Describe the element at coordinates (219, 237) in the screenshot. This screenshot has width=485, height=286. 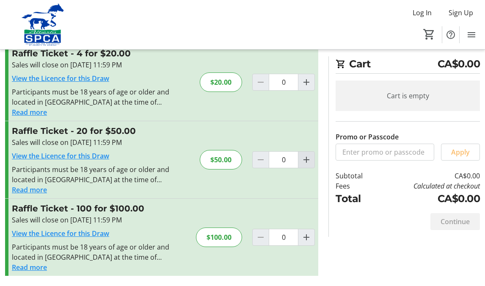
I see `div: $100.00` at that location.